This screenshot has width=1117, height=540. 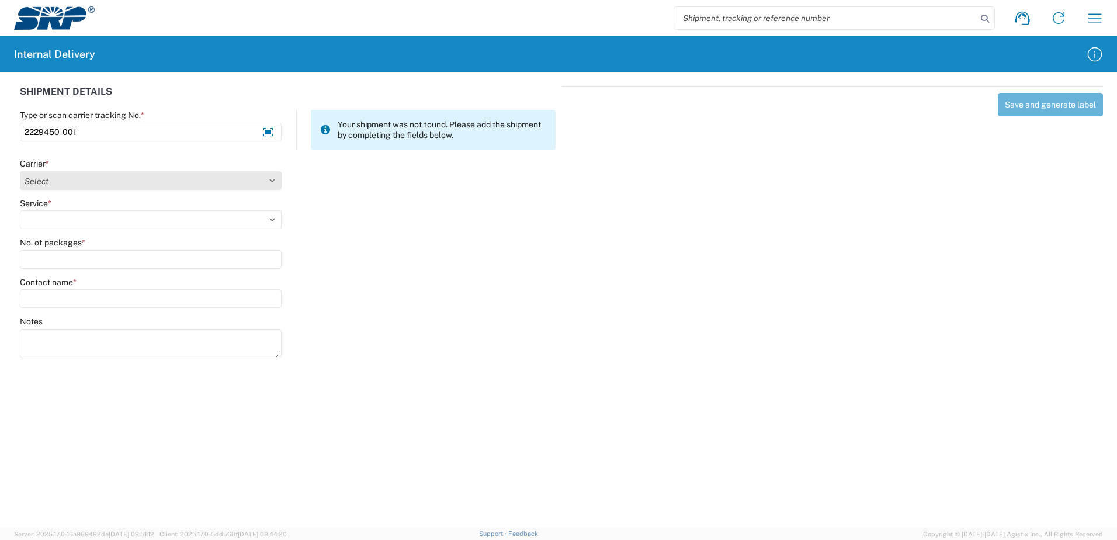 What do you see at coordinates (54, 54) in the screenshot?
I see `h2: Internal Delivery` at bounding box center [54, 54].